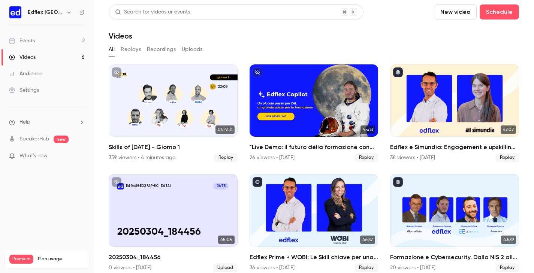 The image size is (534, 273). I want to click on a: 43:39Formazione e Cybersecurity. Dalla NIS 2 alla cyber-escalation: la risposta di Edflex Prime e..., so click(454, 223).